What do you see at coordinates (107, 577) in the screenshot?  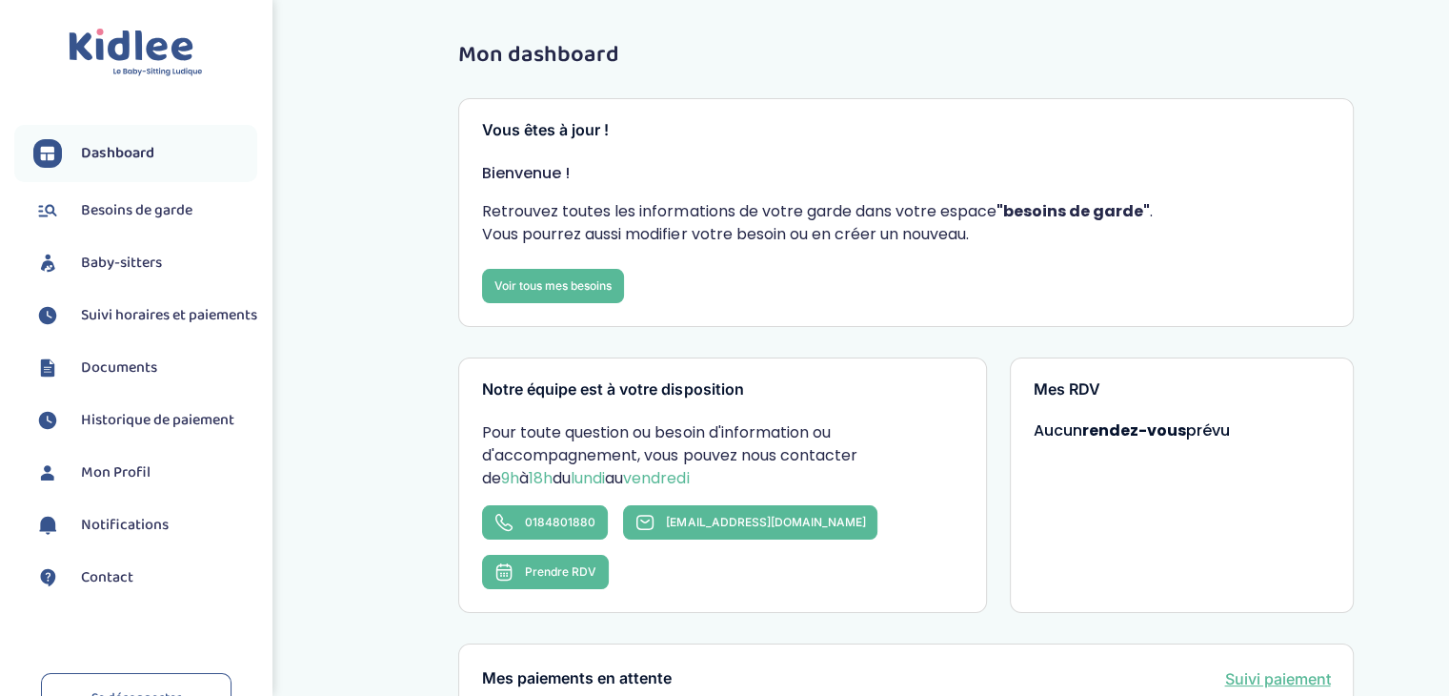 I see `span: Contact` at bounding box center [107, 577].